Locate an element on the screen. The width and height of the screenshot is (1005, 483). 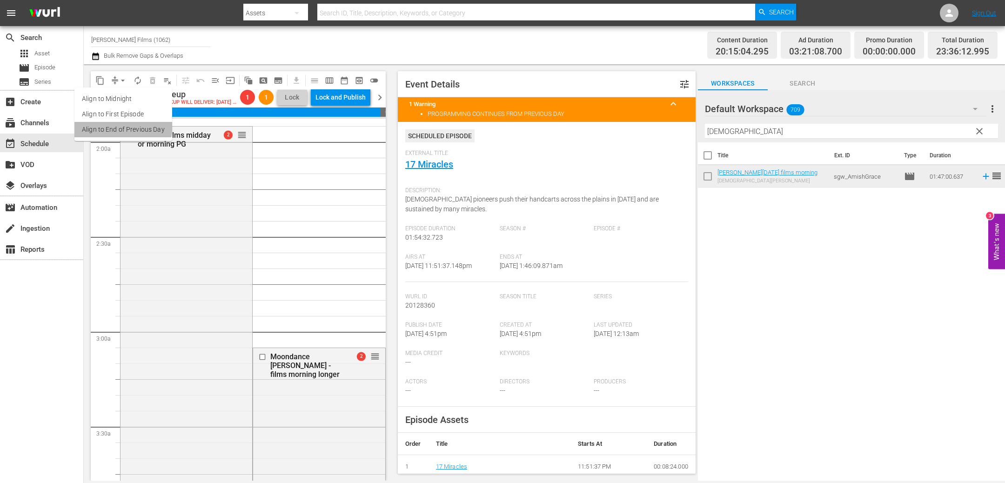
span: input is located at coordinates (230, 80).